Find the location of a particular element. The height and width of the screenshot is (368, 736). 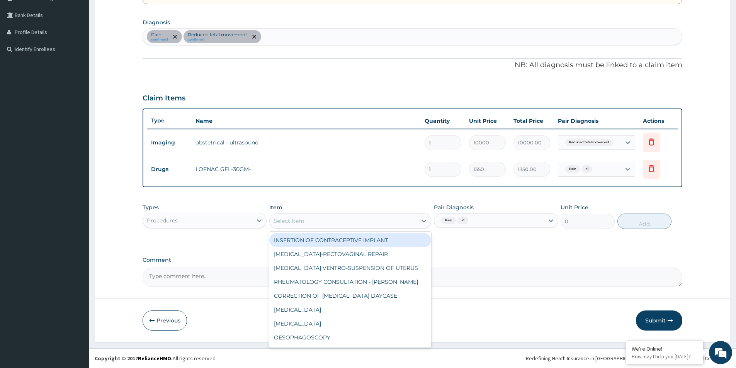

td: Drugs is located at coordinates (169, 169).